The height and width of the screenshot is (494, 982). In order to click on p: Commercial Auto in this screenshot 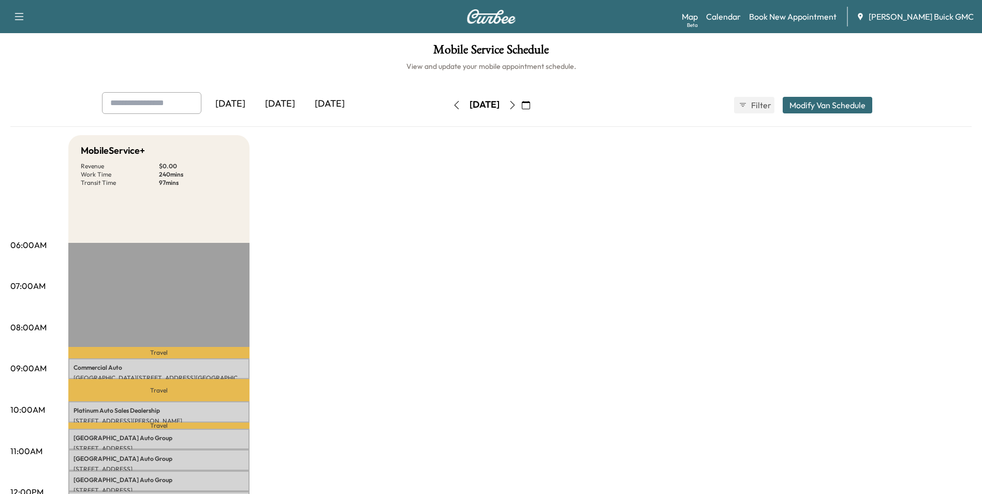, I will do `click(159, 368)`.